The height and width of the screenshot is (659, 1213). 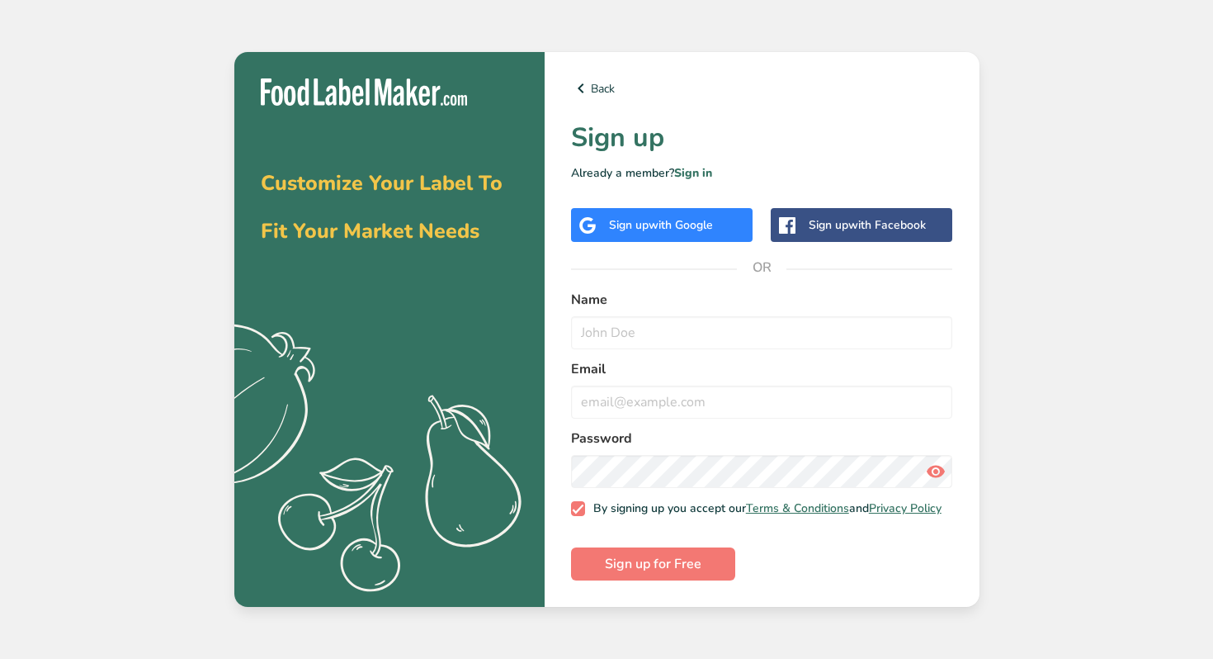 What do you see at coordinates (905, 508) in the screenshot?
I see `a: Privacy Policy` at bounding box center [905, 508].